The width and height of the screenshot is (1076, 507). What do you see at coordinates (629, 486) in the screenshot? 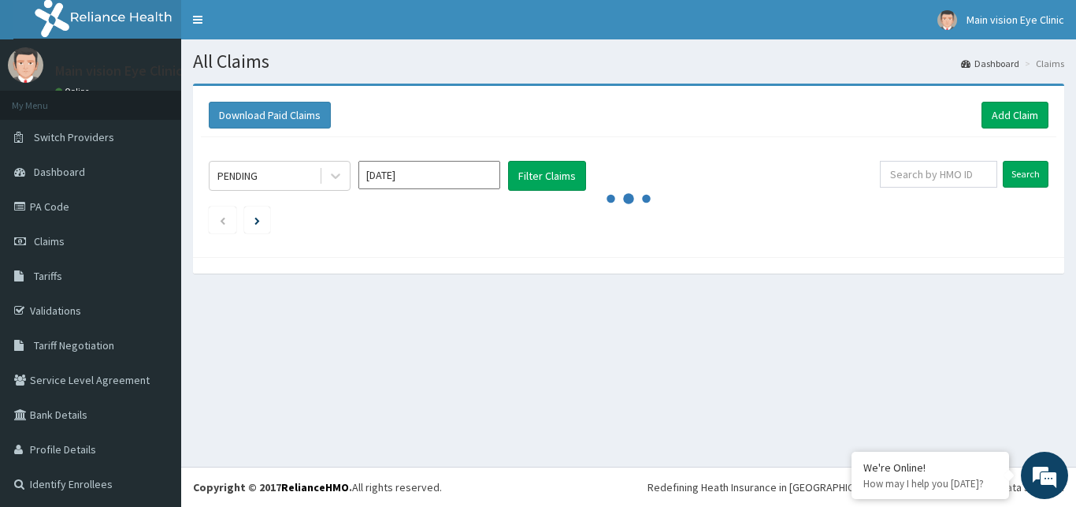
I see `footer: All rights reserved.` at bounding box center [629, 486].